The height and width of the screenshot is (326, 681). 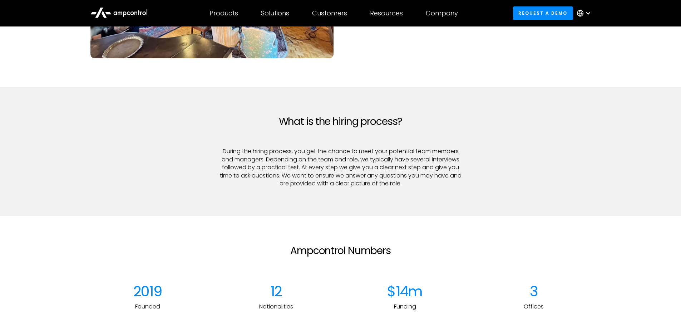 What do you see at coordinates (148, 291) in the screenshot?
I see `div: 2019` at bounding box center [148, 291].